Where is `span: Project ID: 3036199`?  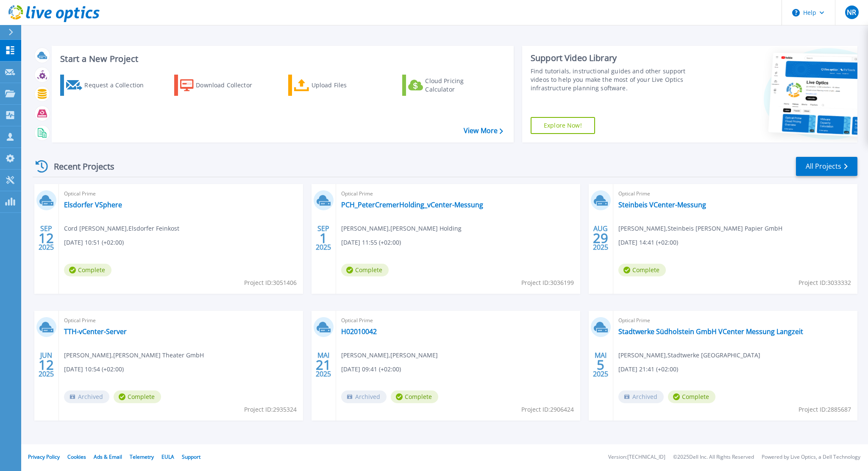 span: Project ID: 3036199 is located at coordinates (548, 283).